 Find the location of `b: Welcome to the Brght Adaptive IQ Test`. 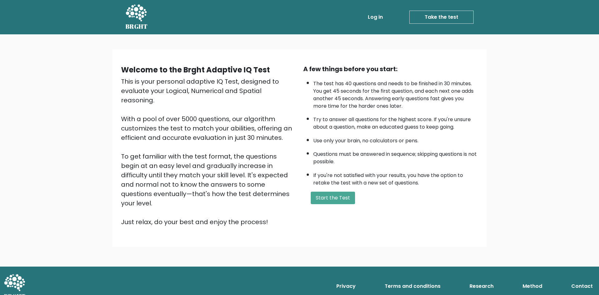

b: Welcome to the Brght Adaptive IQ Test is located at coordinates (195, 70).